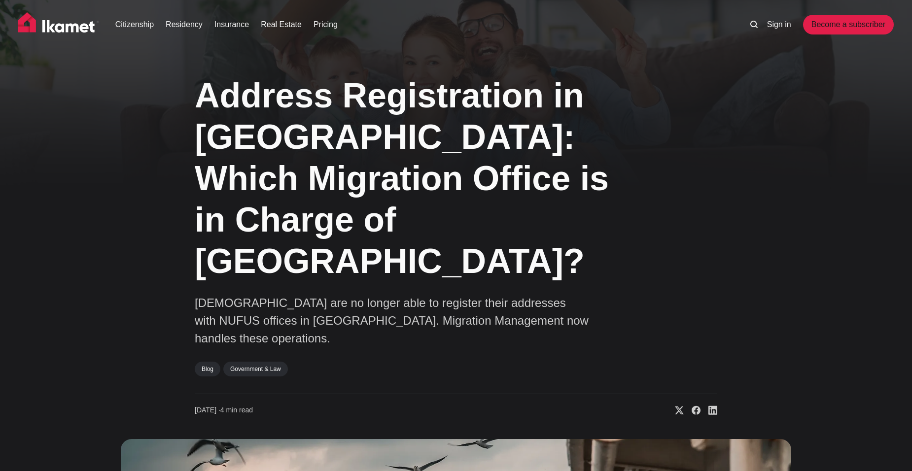  Describe the element at coordinates (59, 25) in the screenshot. I see `img: Ikamet home` at that location.